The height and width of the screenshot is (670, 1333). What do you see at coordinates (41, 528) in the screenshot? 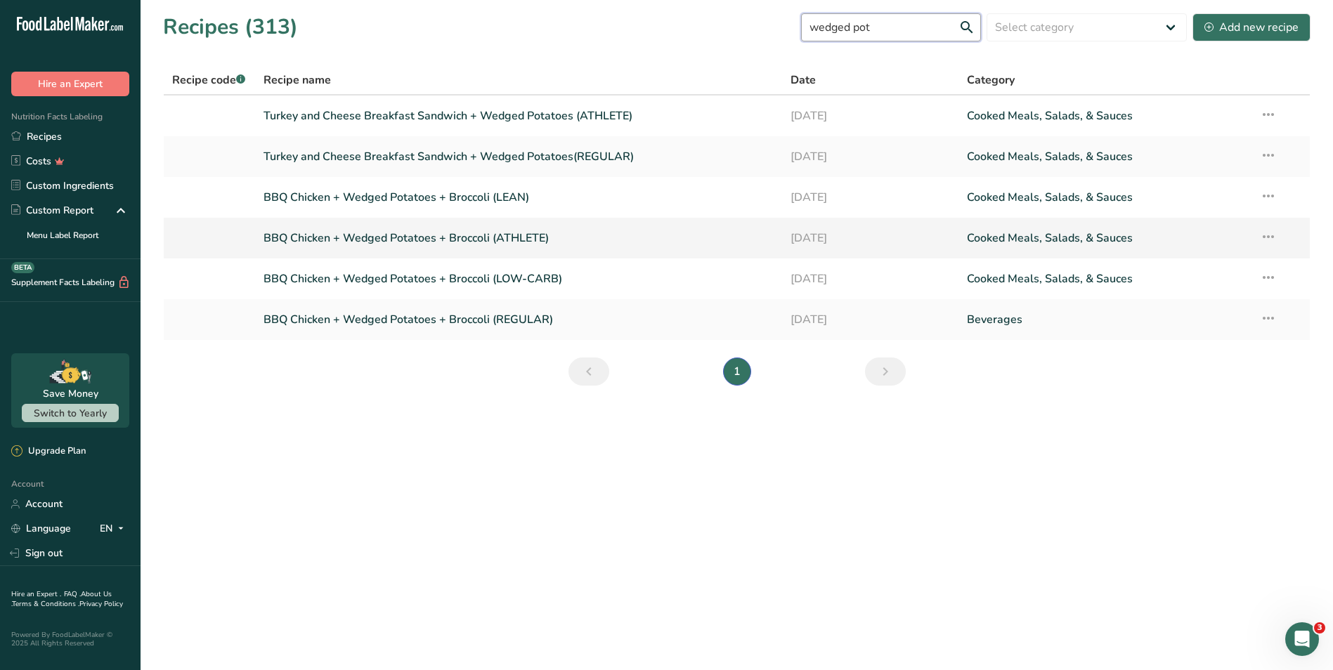
I see `a: Language` at bounding box center [41, 528].